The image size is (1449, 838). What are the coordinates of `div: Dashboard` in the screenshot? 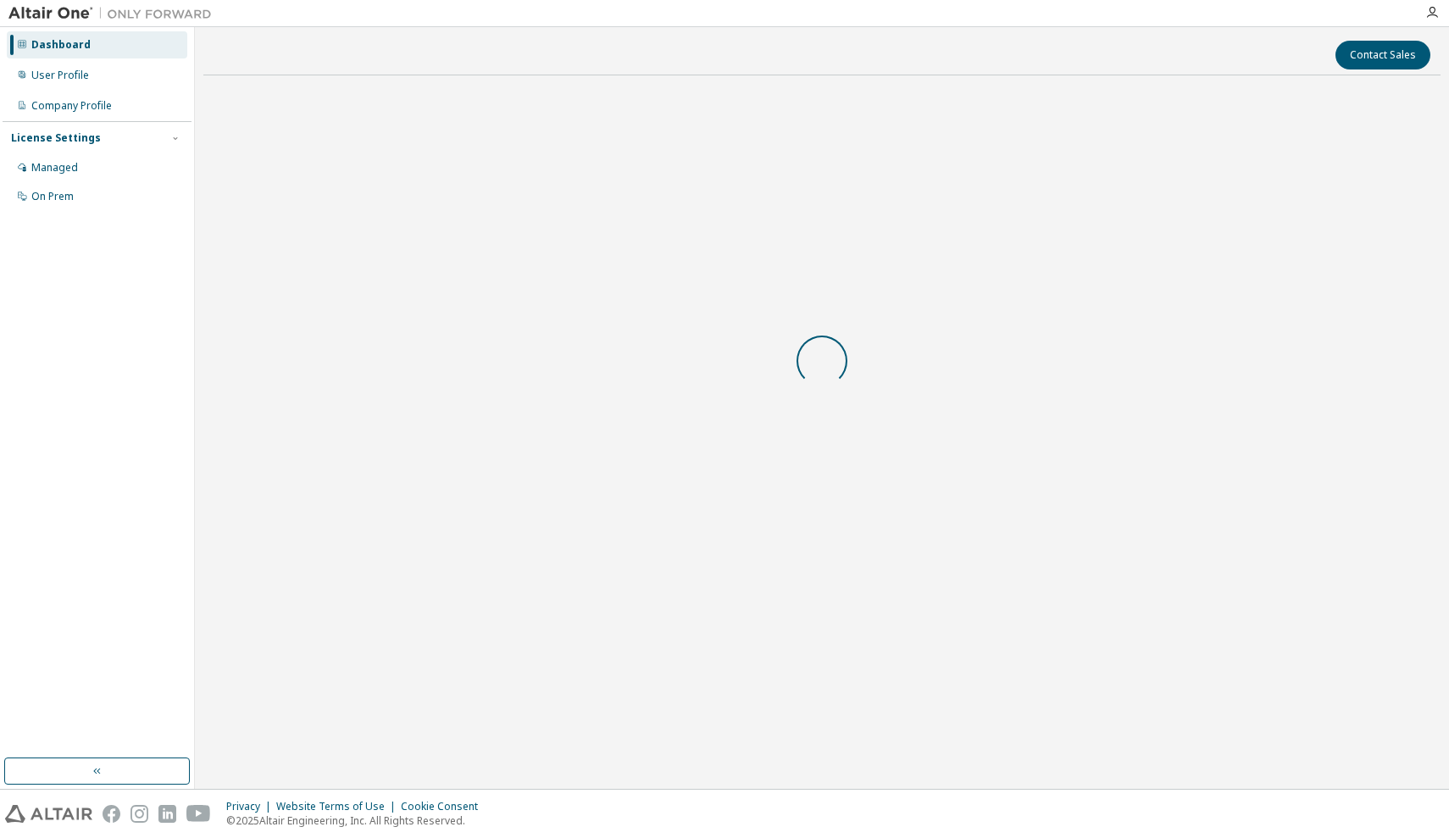 It's located at (61, 45).